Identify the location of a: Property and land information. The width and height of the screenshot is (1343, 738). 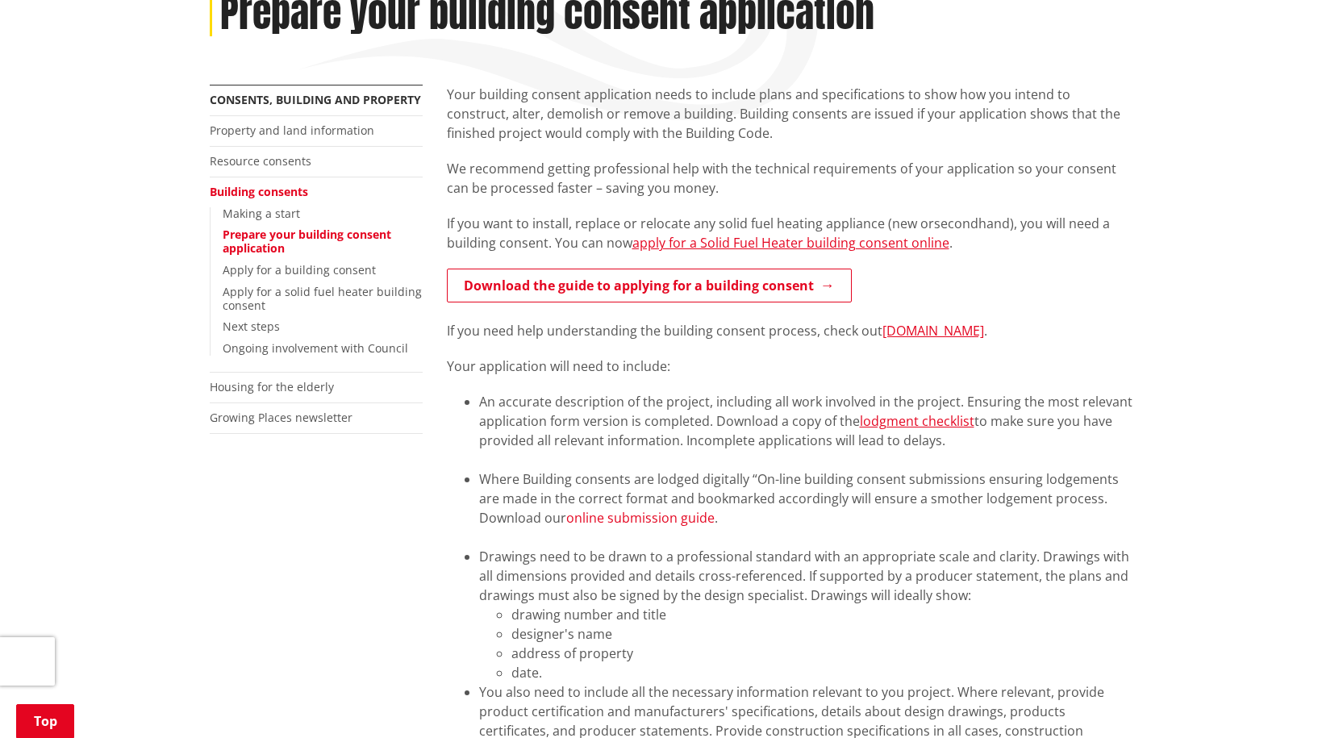
(292, 130).